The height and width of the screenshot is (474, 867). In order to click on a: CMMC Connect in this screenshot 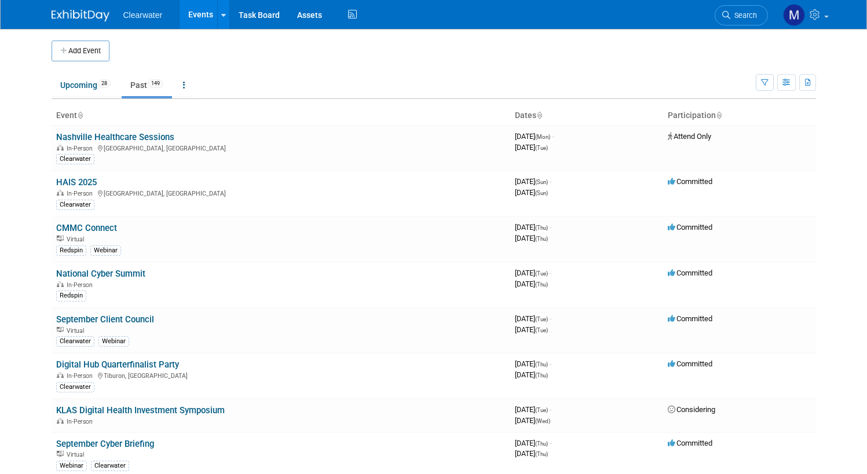, I will do `click(86, 228)`.